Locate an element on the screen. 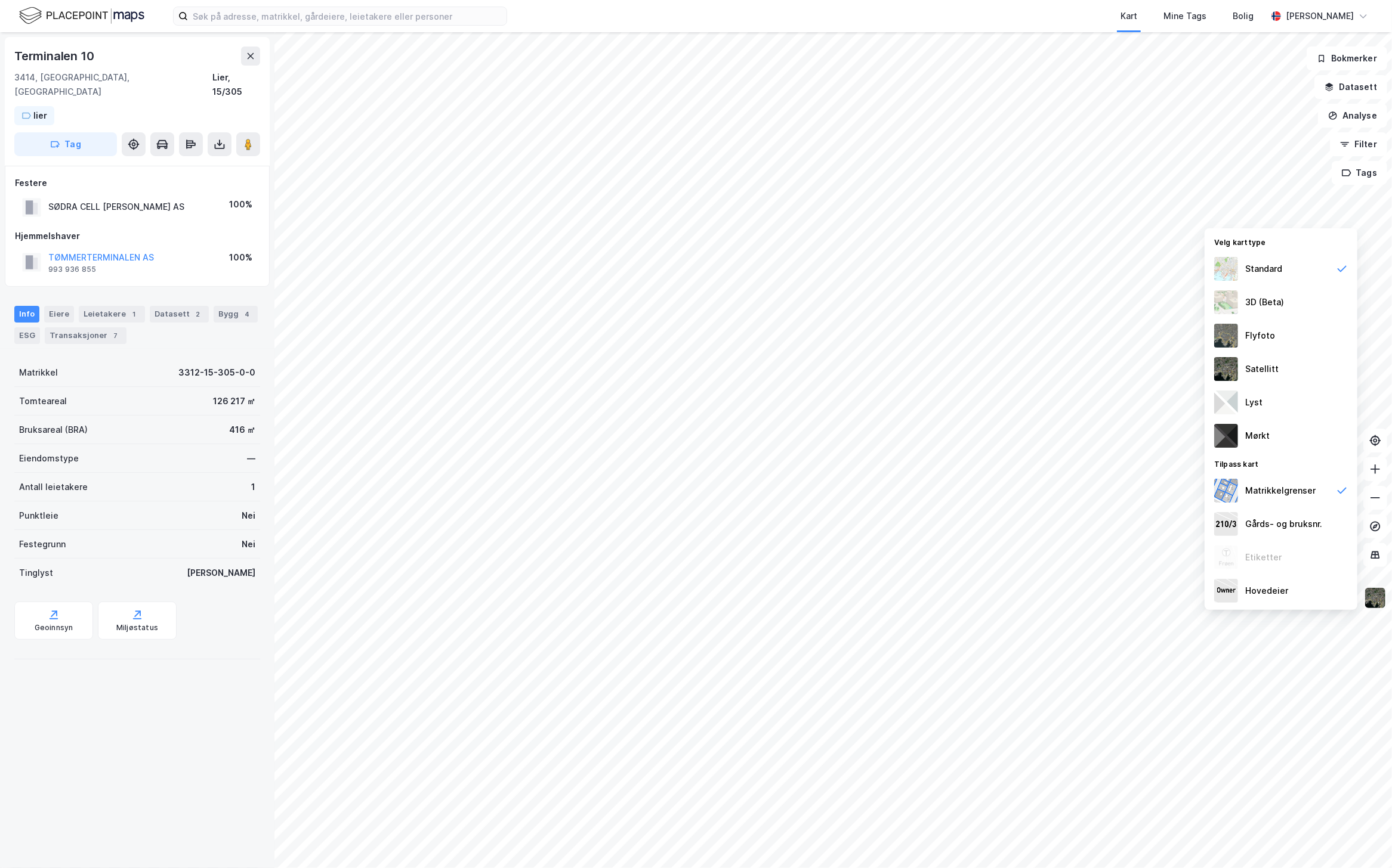  div: Transaksjoner is located at coordinates (85, 336).